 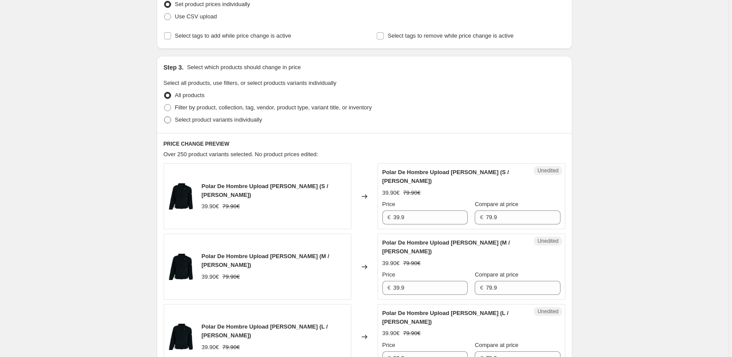 What do you see at coordinates (233, 35) in the screenshot?
I see `span: Select tags to add while price change is active` at bounding box center [233, 35].